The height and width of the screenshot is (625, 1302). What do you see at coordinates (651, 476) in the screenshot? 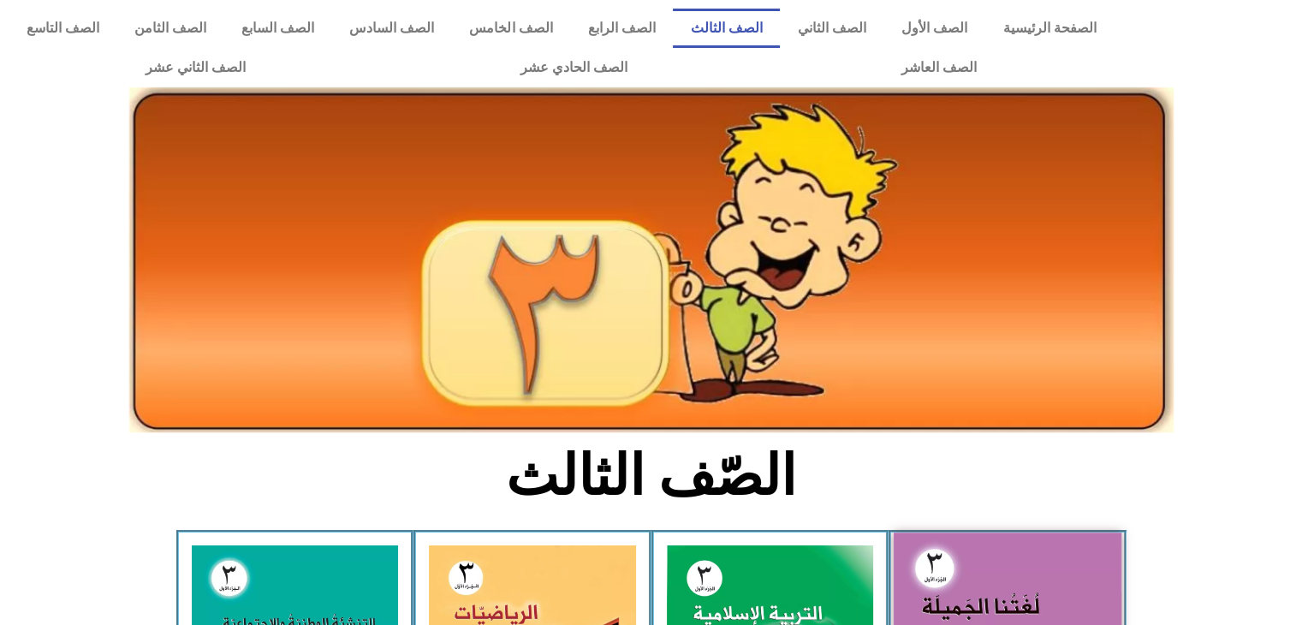
I see `h2: الصّف الثالث` at bounding box center [651, 476].